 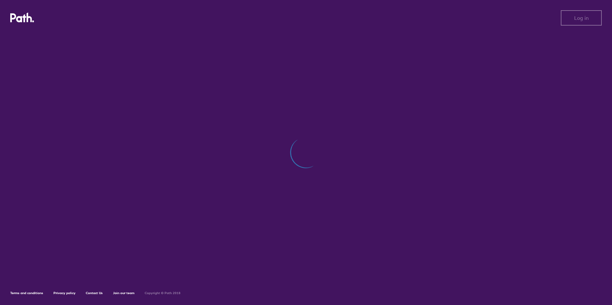 What do you see at coordinates (94, 293) in the screenshot?
I see `a: Contact Us` at bounding box center [94, 293].